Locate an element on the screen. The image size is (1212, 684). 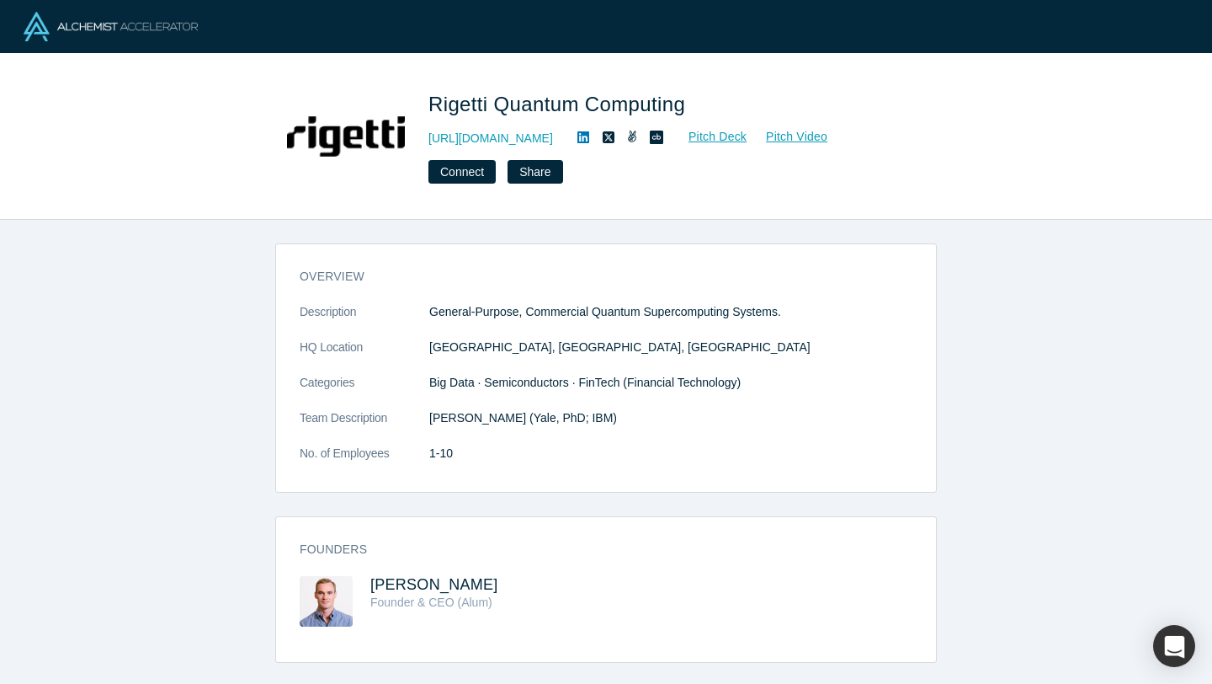
dd: 1-10 is located at coordinates (671, 453).